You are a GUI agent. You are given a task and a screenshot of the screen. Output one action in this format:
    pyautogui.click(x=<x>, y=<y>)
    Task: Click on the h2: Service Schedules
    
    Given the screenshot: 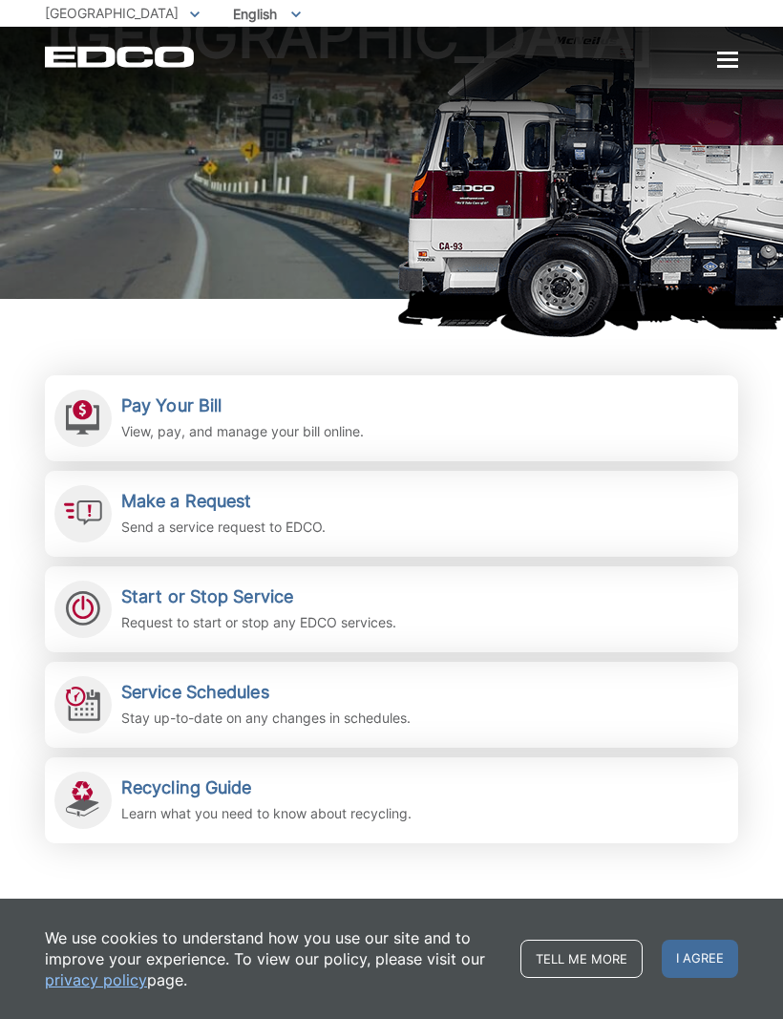 What is the action you would take?
    pyautogui.click(x=266, y=693)
    